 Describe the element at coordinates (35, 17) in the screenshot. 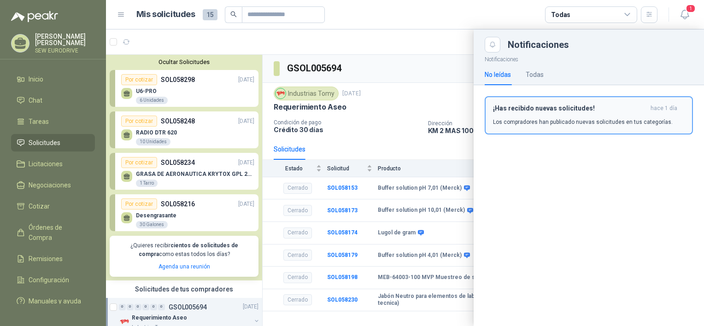

I see `img: Logo peakr` at that location.